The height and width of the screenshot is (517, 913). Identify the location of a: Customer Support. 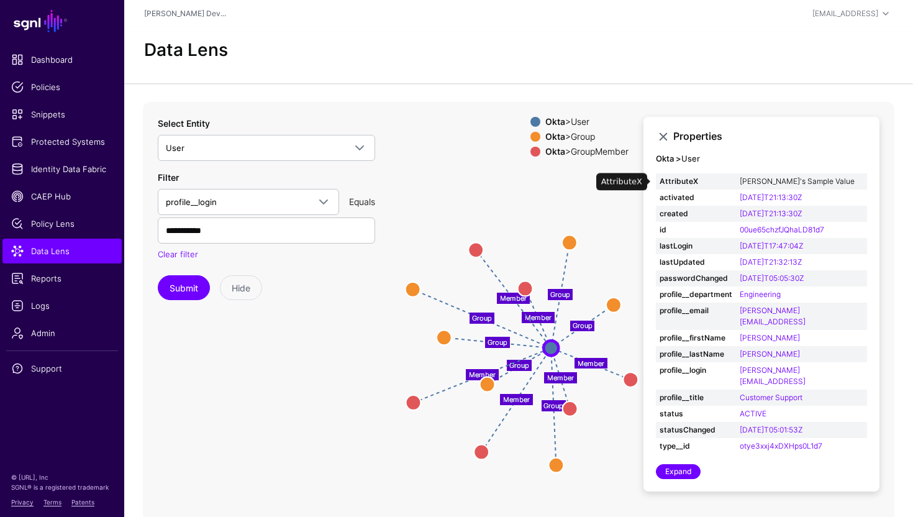
(771, 397).